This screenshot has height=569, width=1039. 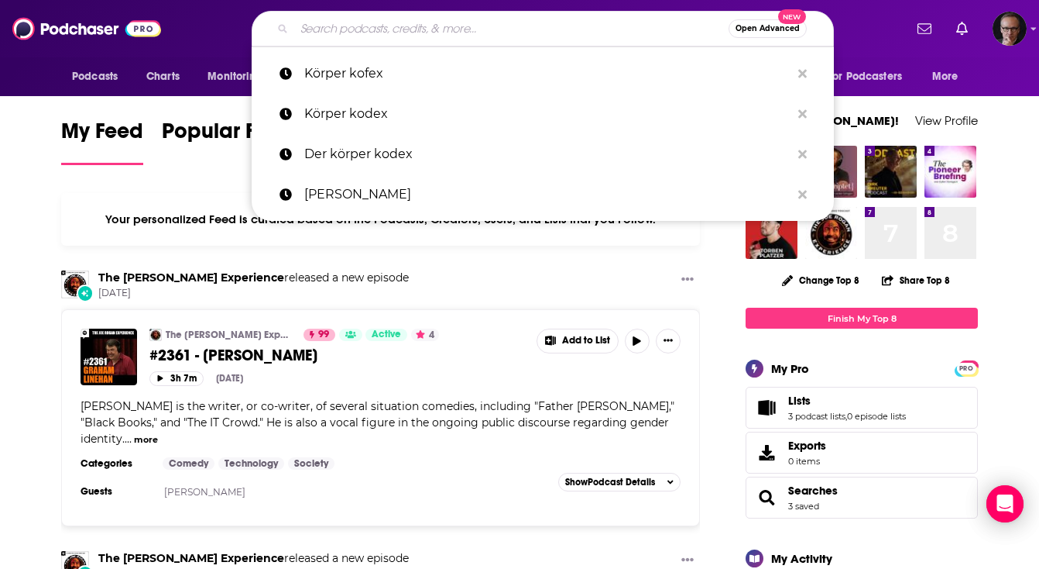 What do you see at coordinates (543, 114) in the screenshot?
I see `a: Körper kodex` at bounding box center [543, 114].